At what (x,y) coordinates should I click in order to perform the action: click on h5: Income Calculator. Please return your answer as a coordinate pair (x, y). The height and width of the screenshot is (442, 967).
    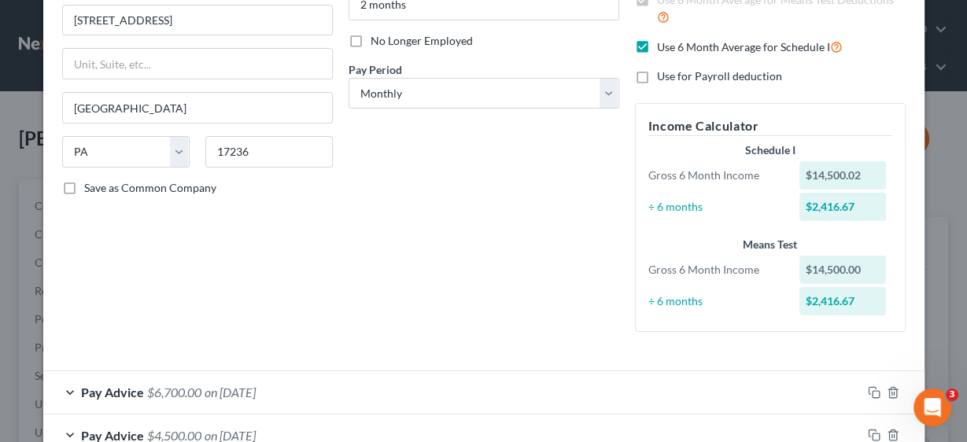
    Looking at the image, I should click on (770, 126).